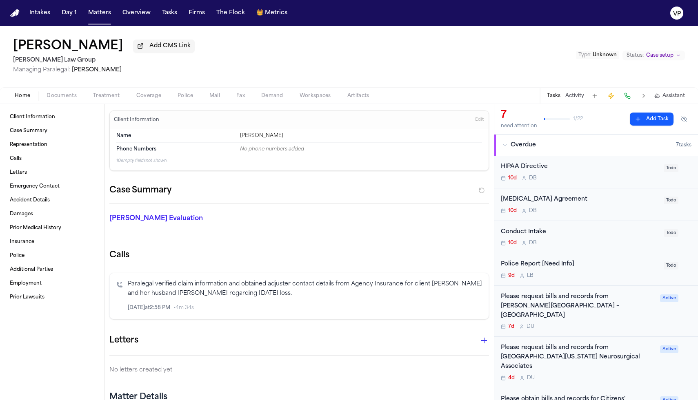 Image resolution: width=698 pixels, height=400 pixels. What do you see at coordinates (22, 96) in the screenshot?
I see `span: Home` at bounding box center [22, 96].